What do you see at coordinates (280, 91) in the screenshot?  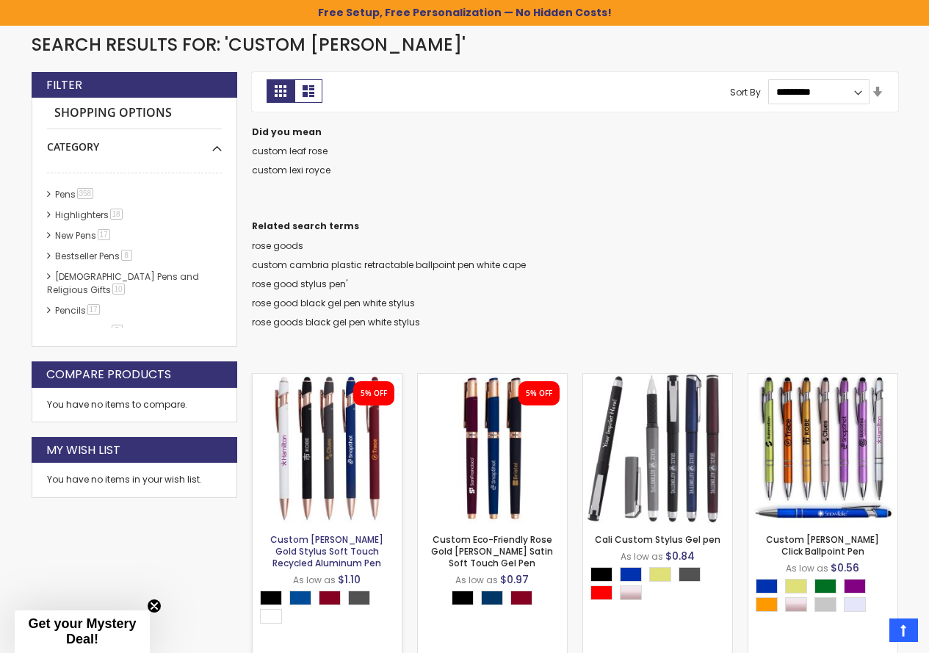 I see `strong: Grid` at bounding box center [280, 91].